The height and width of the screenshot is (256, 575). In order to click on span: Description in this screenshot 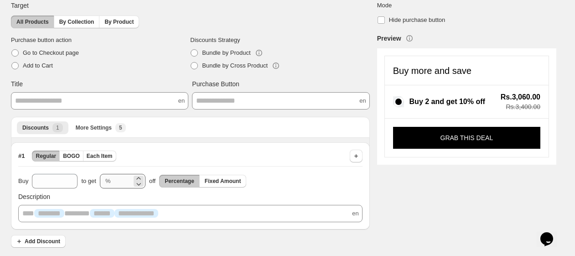, I will do `click(34, 197)`.